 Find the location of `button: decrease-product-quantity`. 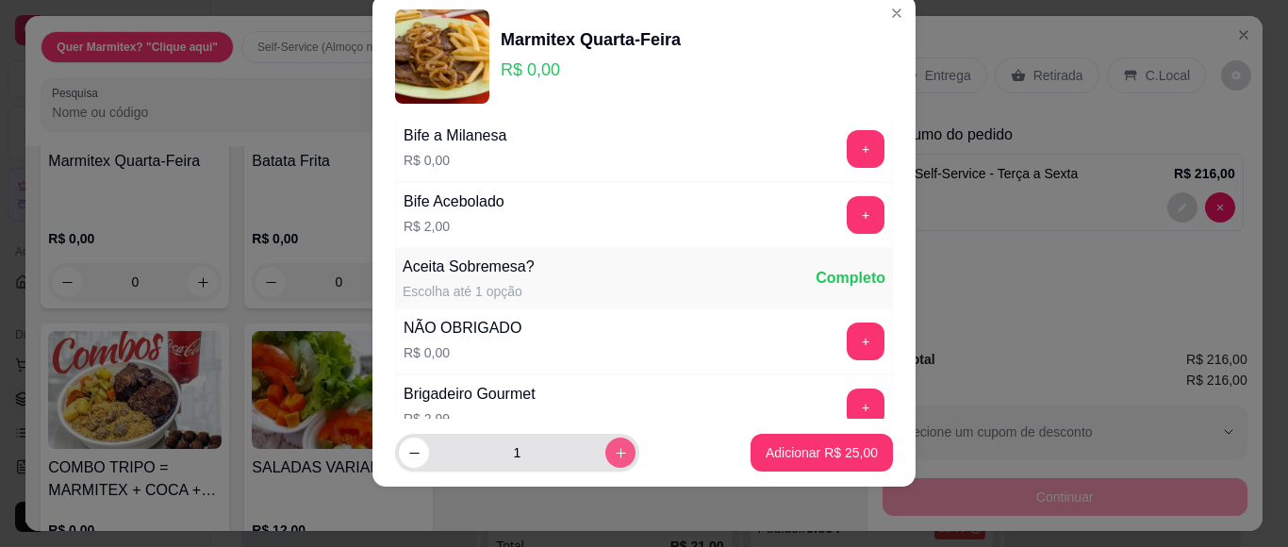

button: decrease-product-quantity is located at coordinates (414, 453).